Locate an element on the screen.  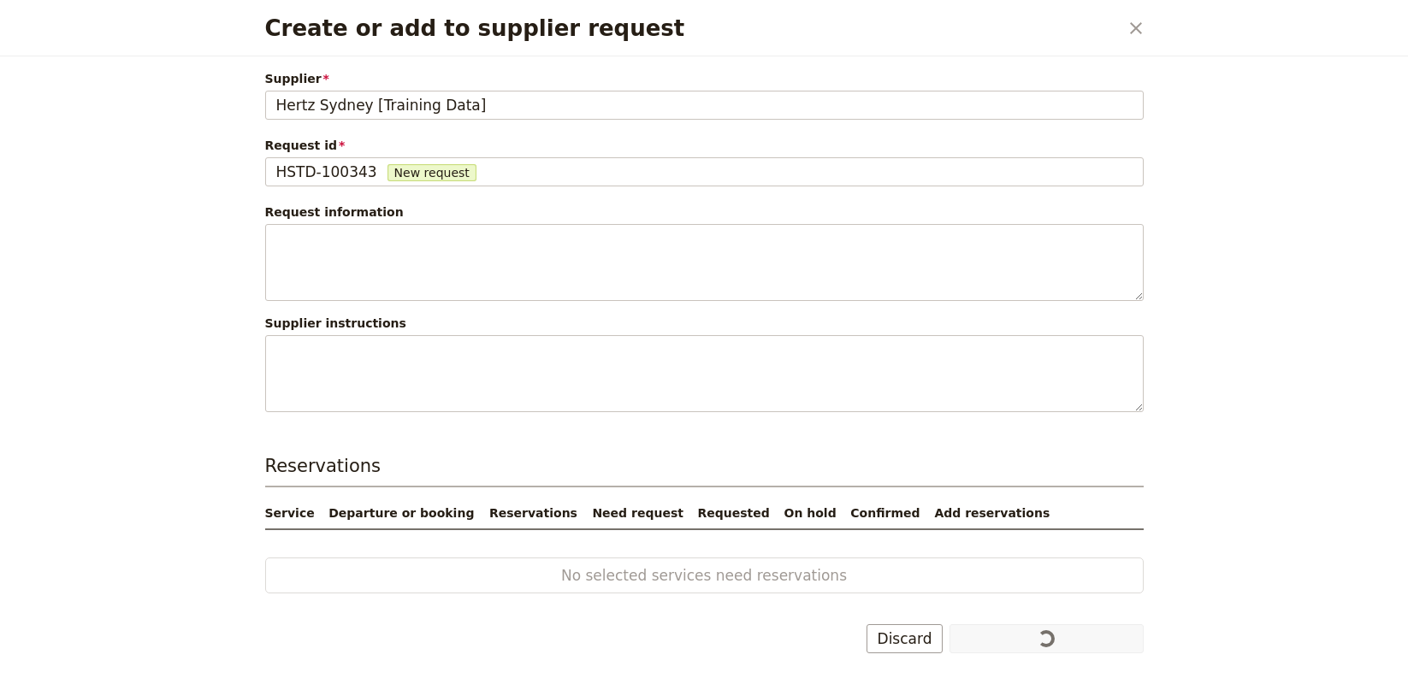
span: Supplier is located at coordinates (704, 79).